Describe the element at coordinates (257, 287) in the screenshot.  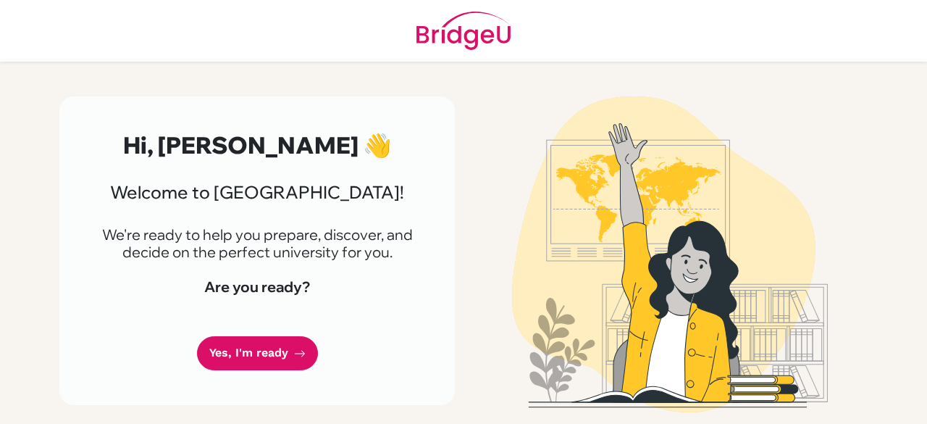
I see `h4: Are you ready?` at that location.